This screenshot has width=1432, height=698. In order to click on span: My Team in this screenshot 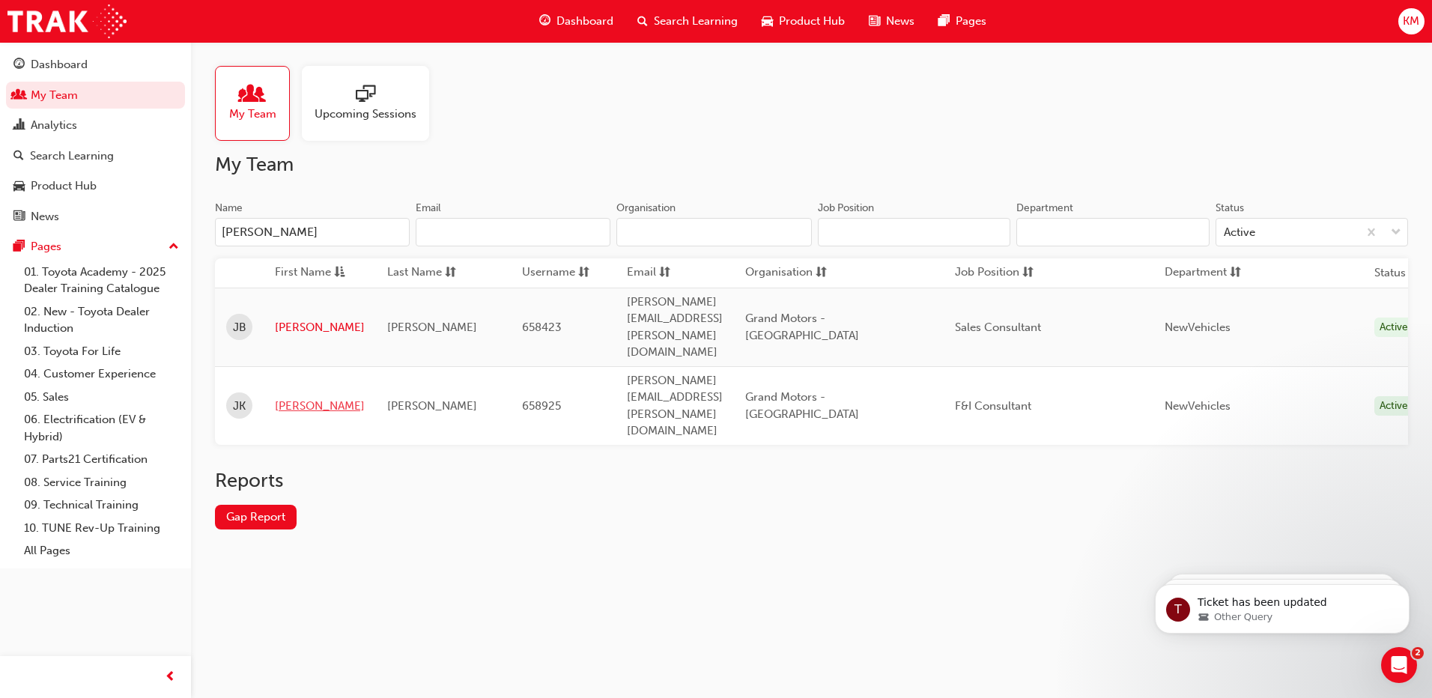, I will do `click(252, 114)`.